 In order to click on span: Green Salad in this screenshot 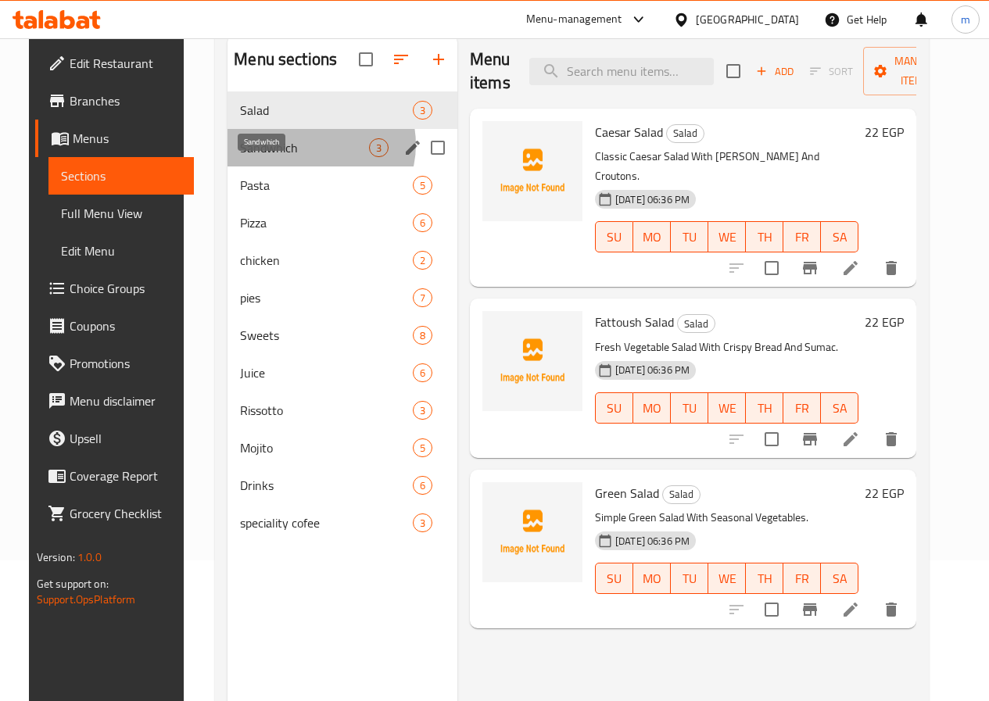, I will do `click(627, 493)`.